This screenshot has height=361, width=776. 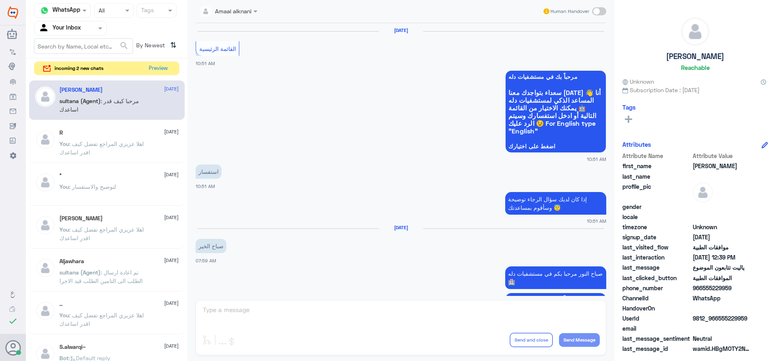 What do you see at coordinates (657, 318) in the screenshot?
I see `span: UserId` at bounding box center [657, 318].